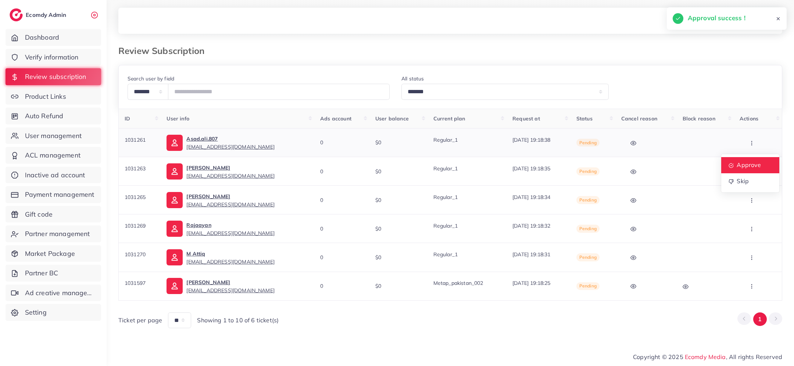 The image size is (794, 366). What do you see at coordinates (53, 273) in the screenshot?
I see `a: Partner BC` at bounding box center [53, 273].